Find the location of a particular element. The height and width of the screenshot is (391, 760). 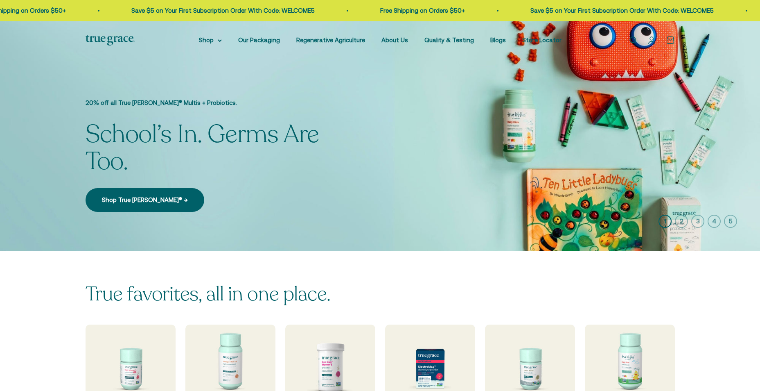

a: Regenerative Agriculture is located at coordinates (331, 40).